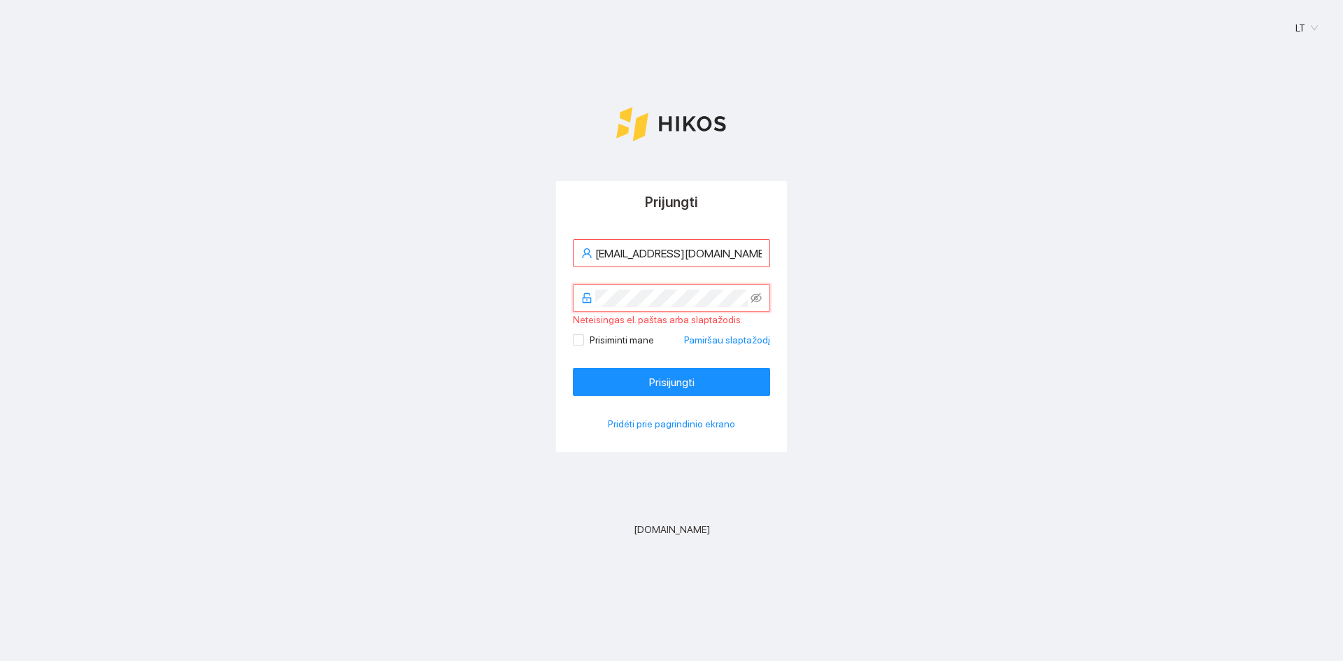 This screenshot has height=661, width=1343. I want to click on button: Prisijungti, so click(672, 382).